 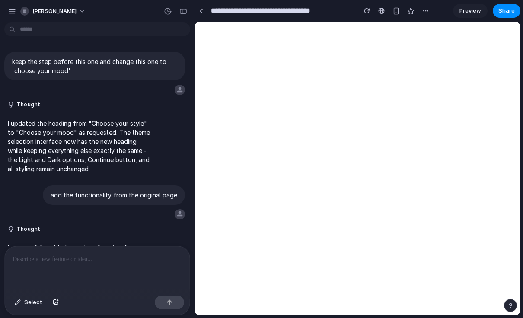 I want to click on p: keep the step before this one and change this one to 'choose your mood', so click(x=95, y=66).